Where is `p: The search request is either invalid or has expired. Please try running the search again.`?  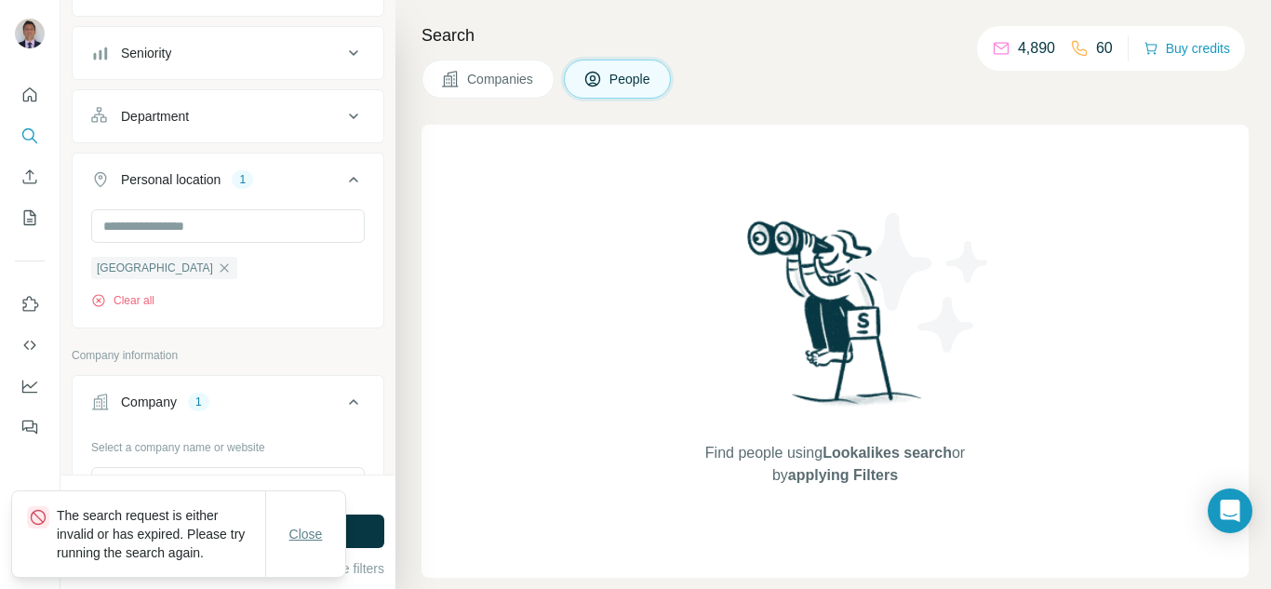 p: The search request is either invalid or has expired. Please try running the search again. is located at coordinates (161, 534).